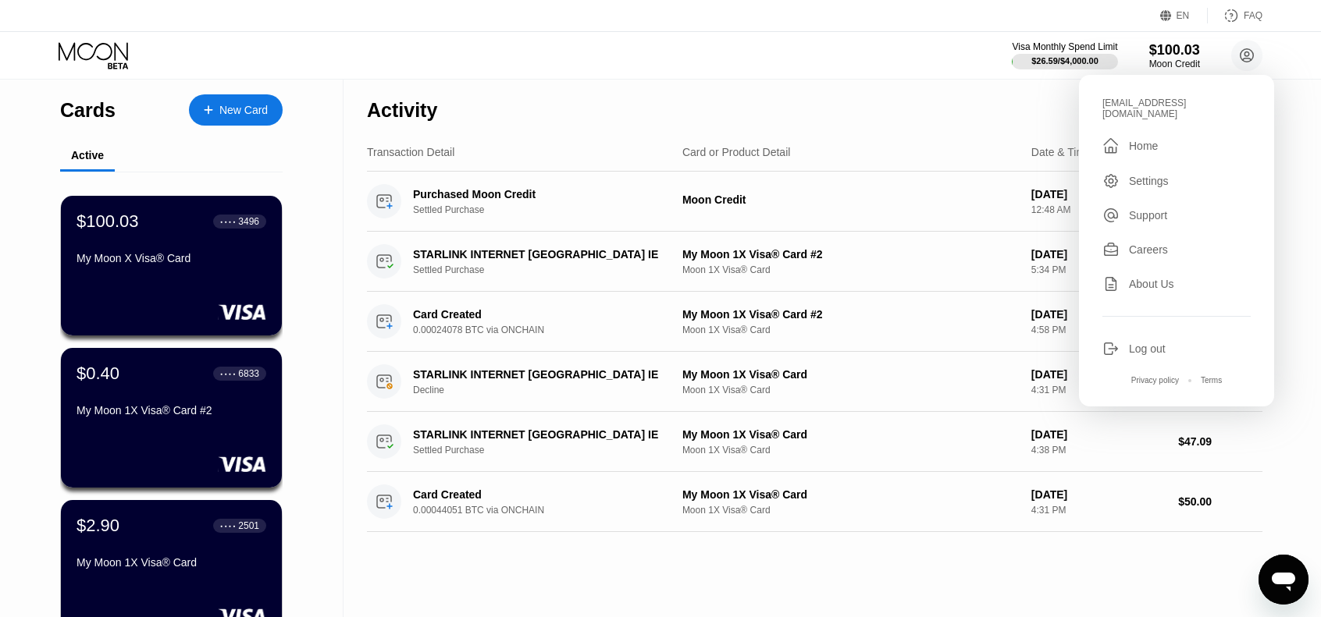 This screenshot has height=617, width=1321. Describe the element at coordinates (1061, 152) in the screenshot. I see `div: Date & Time` at that location.